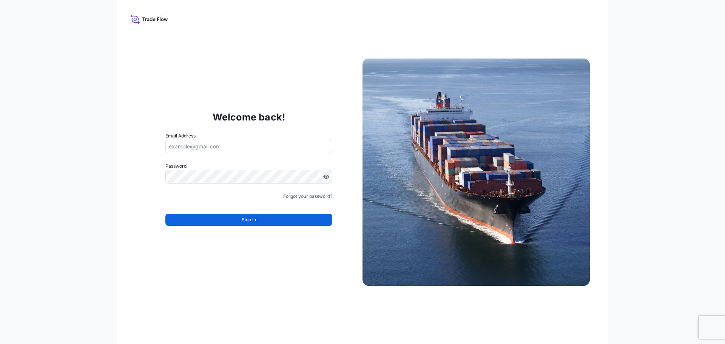 This screenshot has width=725, height=344. What do you see at coordinates (249, 220) in the screenshot?
I see `button: Sign In` at bounding box center [249, 220].